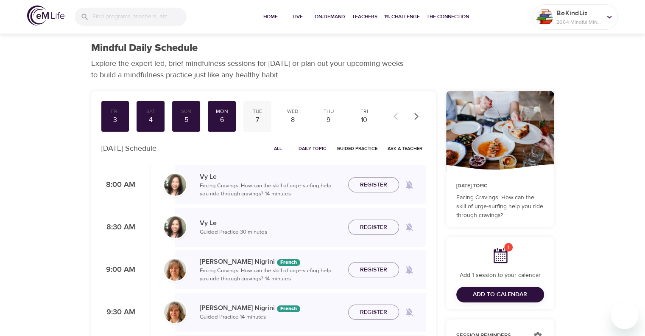 This screenshot has width=645, height=336. What do you see at coordinates (186, 111) in the screenshot?
I see `div: Sun` at bounding box center [186, 111].